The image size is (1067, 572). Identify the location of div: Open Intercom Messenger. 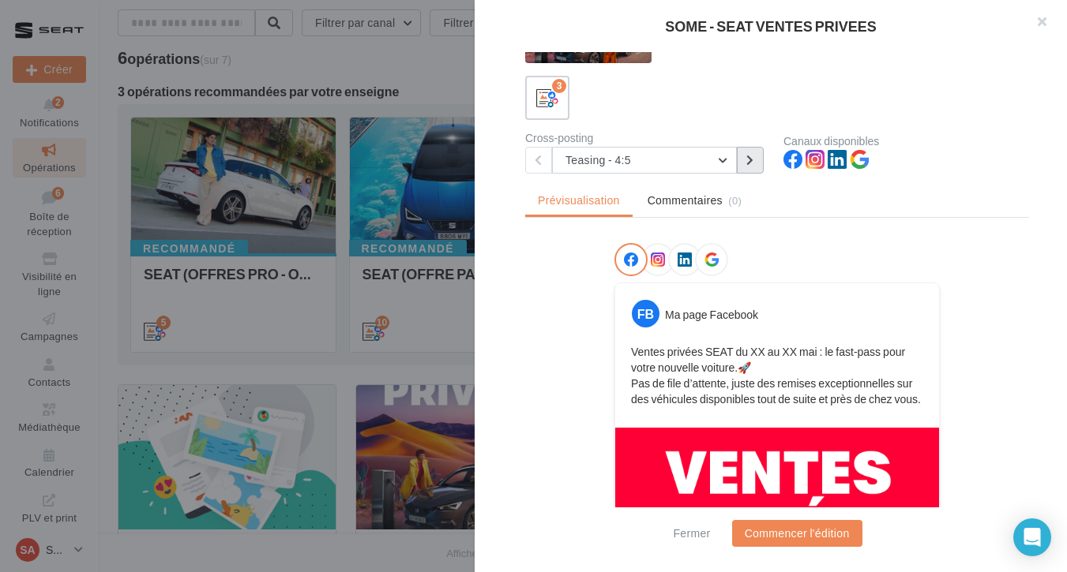
(1032, 538).